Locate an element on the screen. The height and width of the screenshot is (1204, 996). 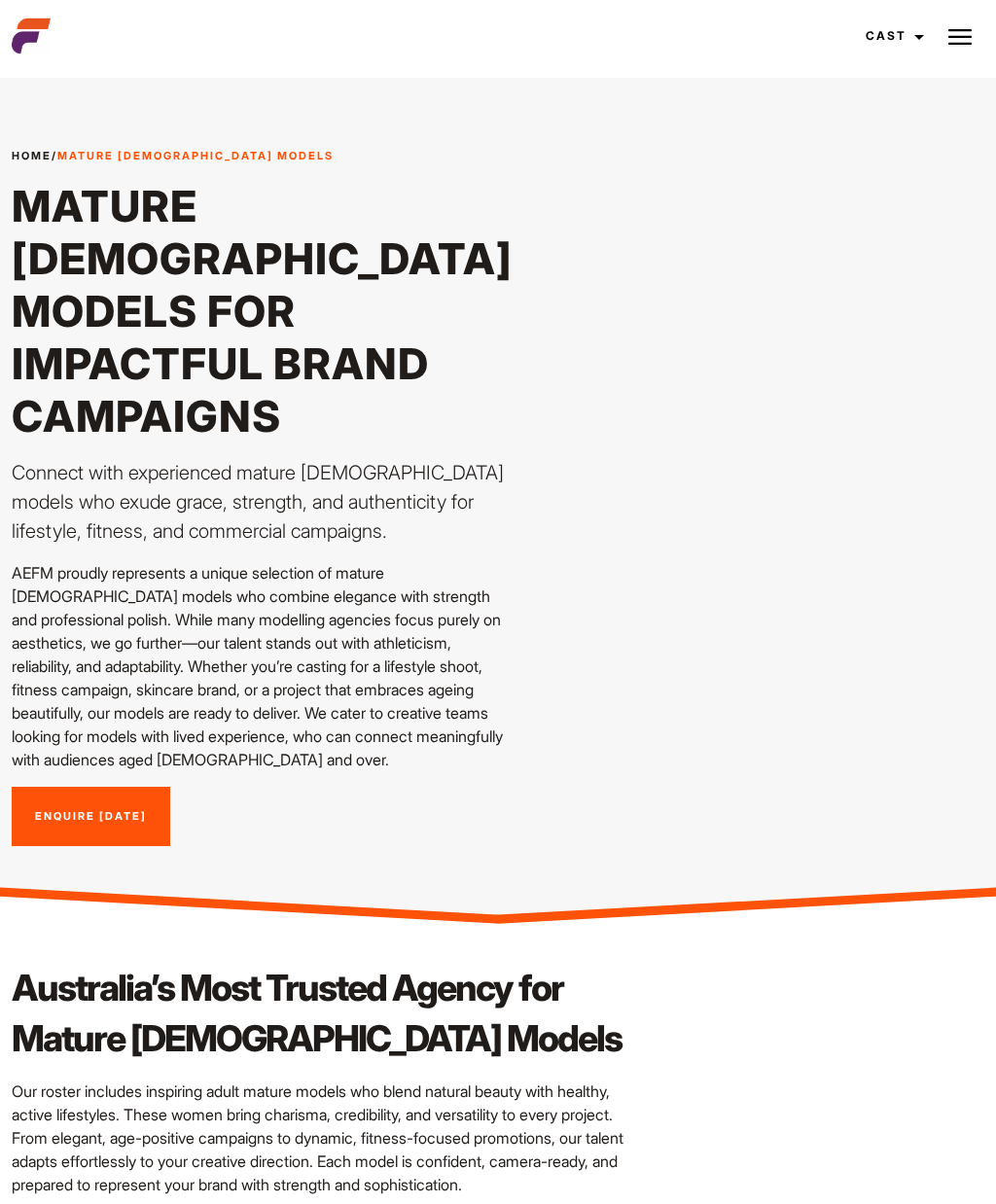
a: Home is located at coordinates (31, 156).